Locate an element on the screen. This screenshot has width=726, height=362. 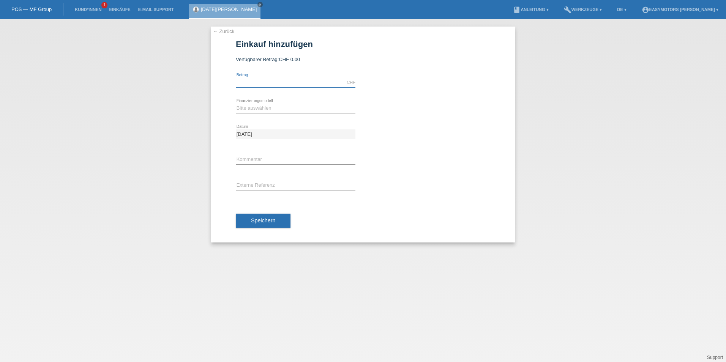
a: DE ▾ is located at coordinates (621, 9).